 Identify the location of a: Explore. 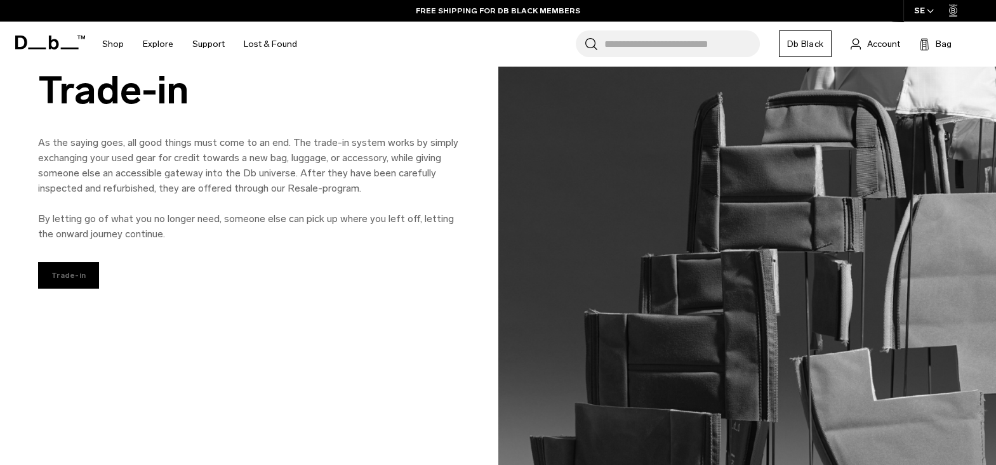
(158, 44).